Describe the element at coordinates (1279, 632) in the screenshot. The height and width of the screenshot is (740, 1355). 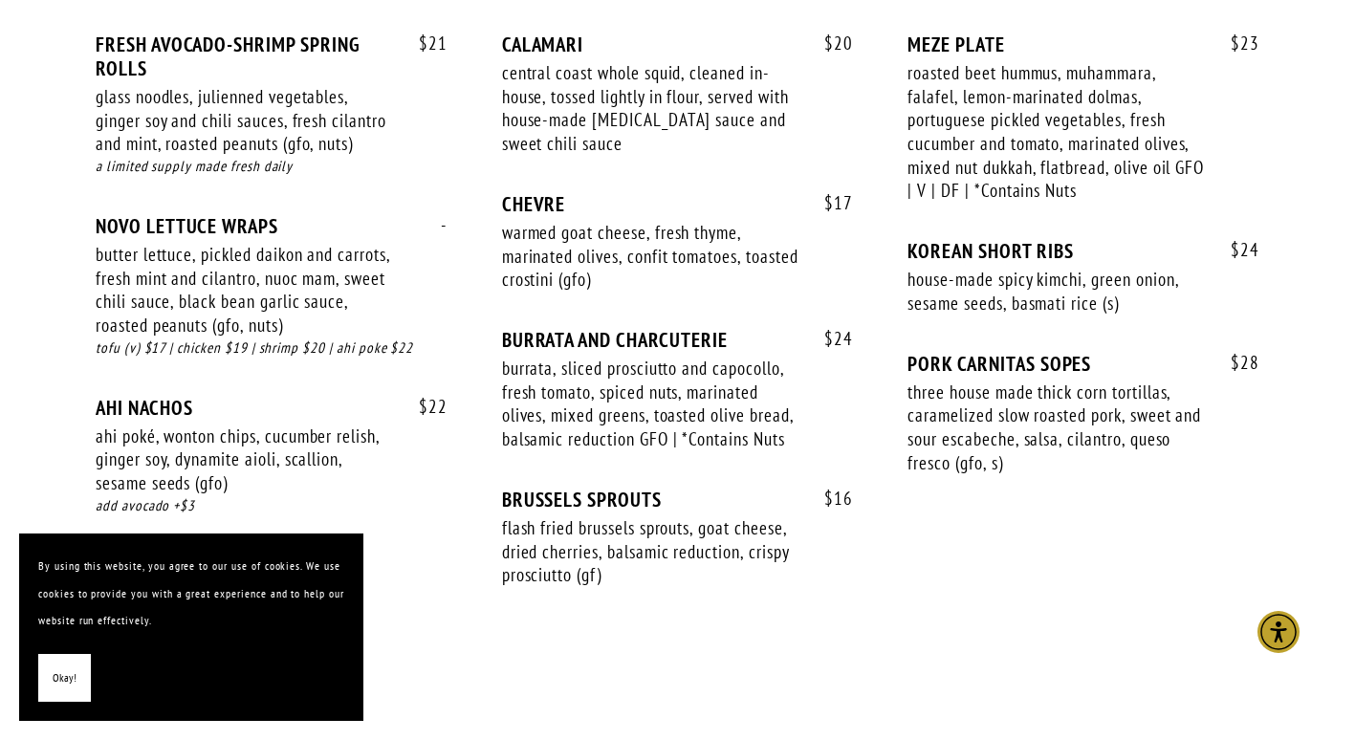
I see `div: Accessibility Menu` at that location.